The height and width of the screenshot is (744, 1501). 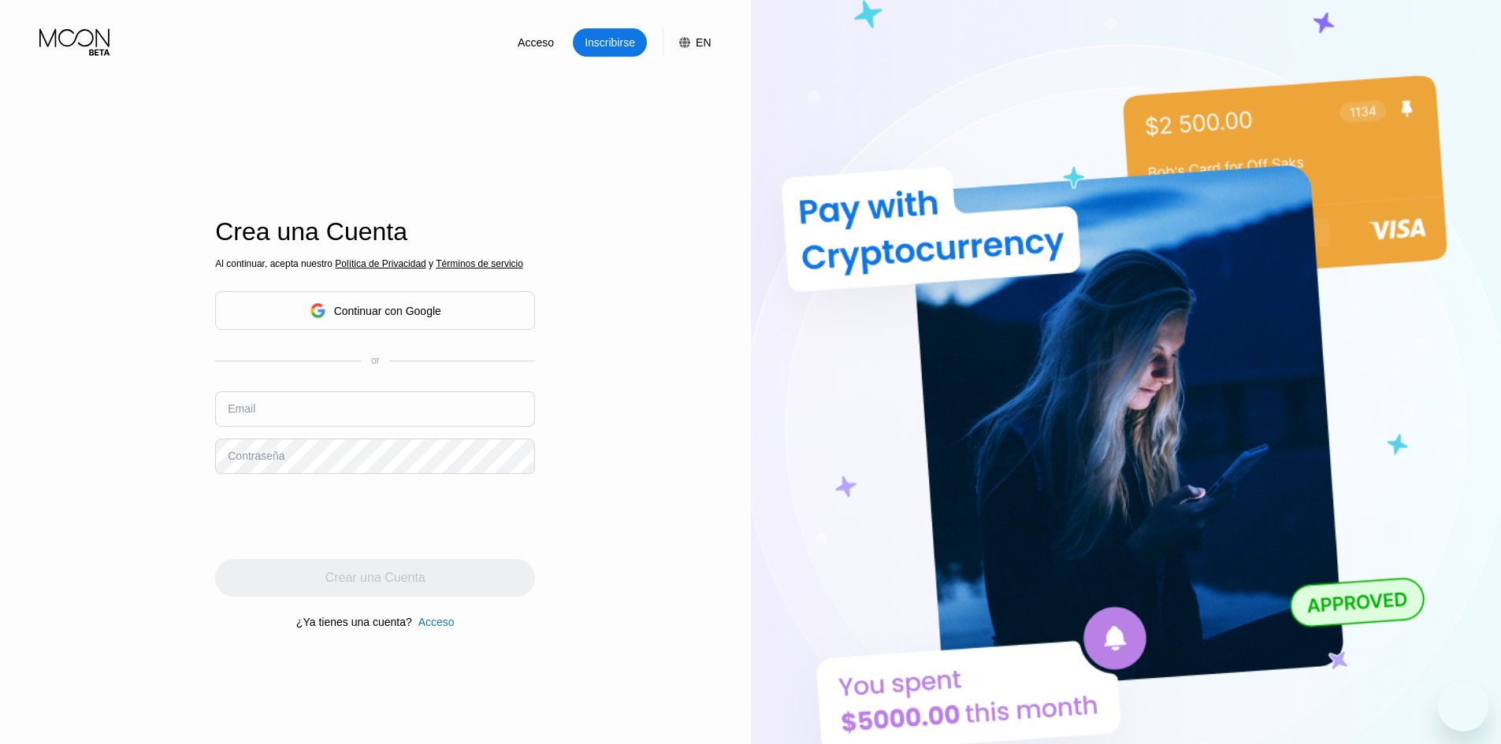 I want to click on div: Contraseña, so click(x=256, y=456).